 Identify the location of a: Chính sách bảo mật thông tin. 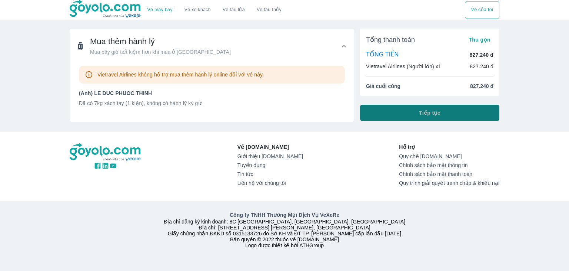
(449, 165).